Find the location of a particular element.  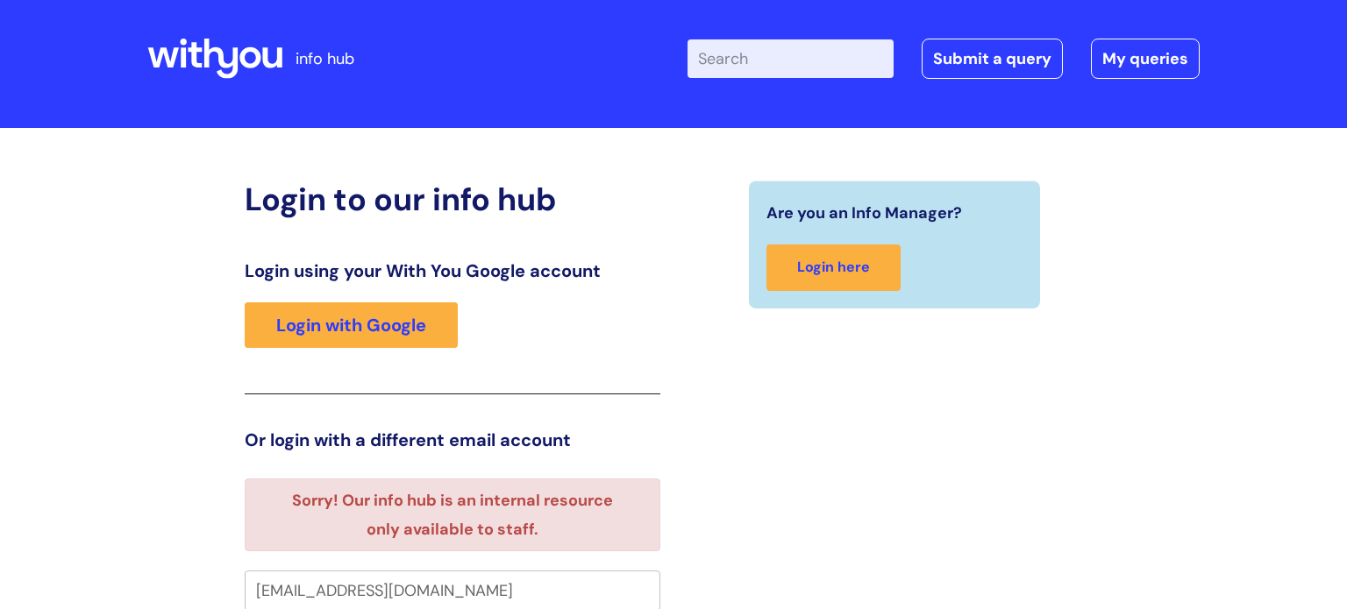

p: info hub is located at coordinates (324, 59).